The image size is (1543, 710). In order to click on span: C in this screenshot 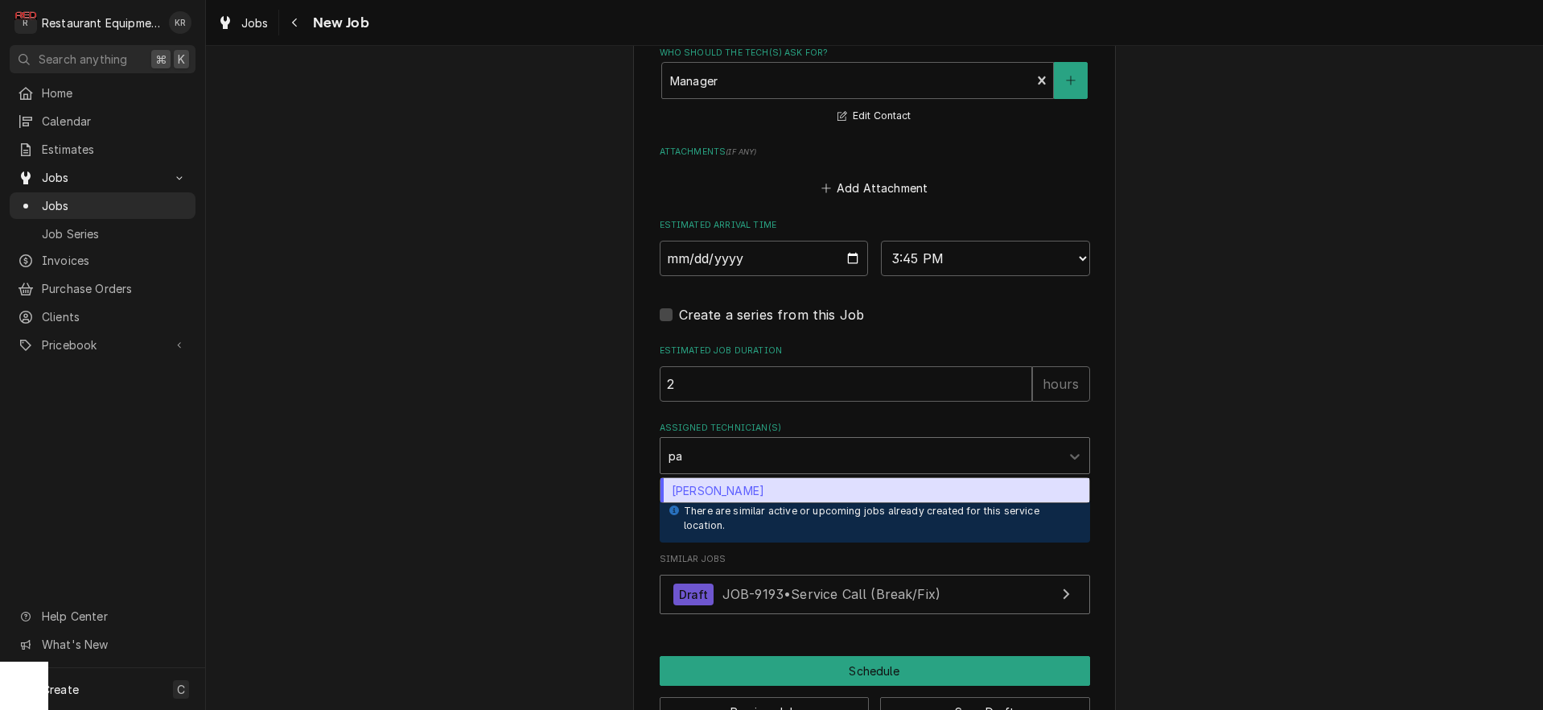, I will do `click(181, 689)`.